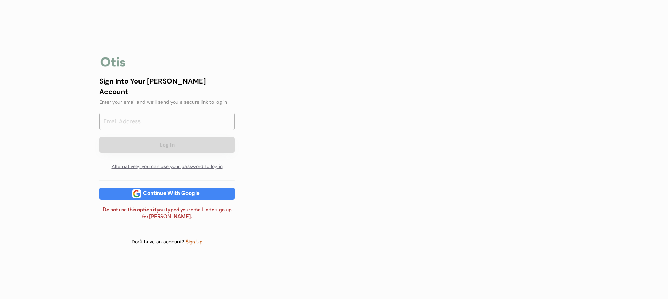 Image resolution: width=668 pixels, height=299 pixels. Describe the element at coordinates (167, 167) in the screenshot. I see `div: Alternatively, you can use your password to log in` at that location.